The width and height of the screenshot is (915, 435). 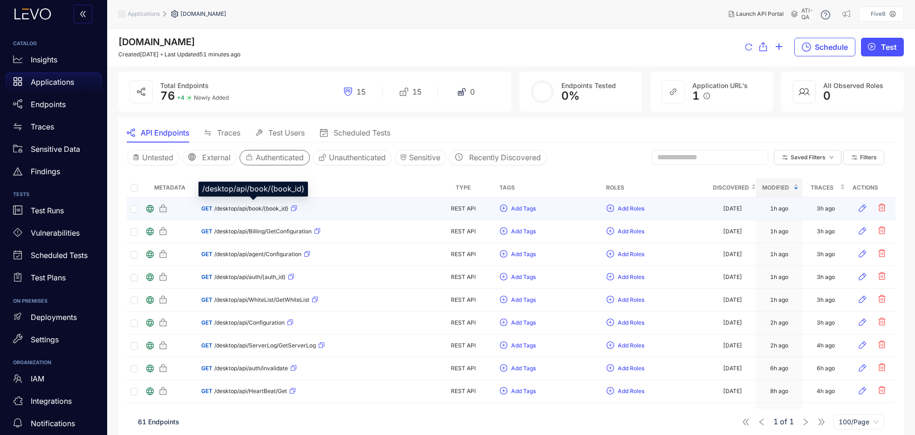 I want to click on span: play-circle, so click(x=871, y=47).